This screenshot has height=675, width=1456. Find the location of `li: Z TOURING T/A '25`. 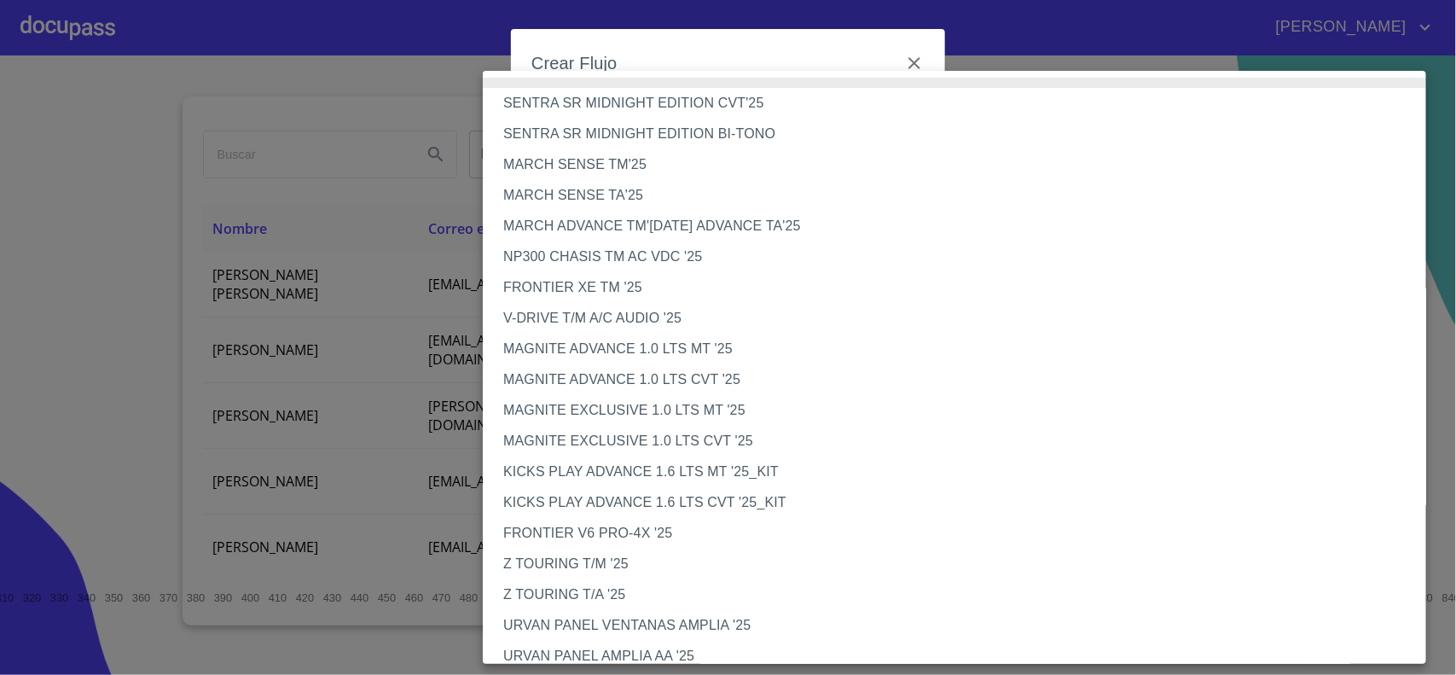

li: Z TOURING T/A '25 is located at coordinates (962, 594).